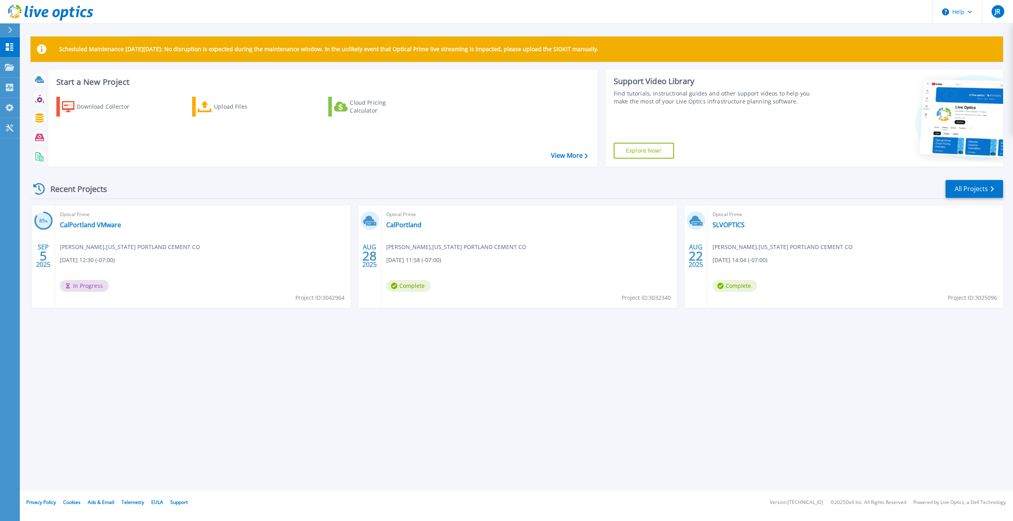  What do you see at coordinates (974, 189) in the screenshot?
I see `a: All Projects` at bounding box center [974, 189].